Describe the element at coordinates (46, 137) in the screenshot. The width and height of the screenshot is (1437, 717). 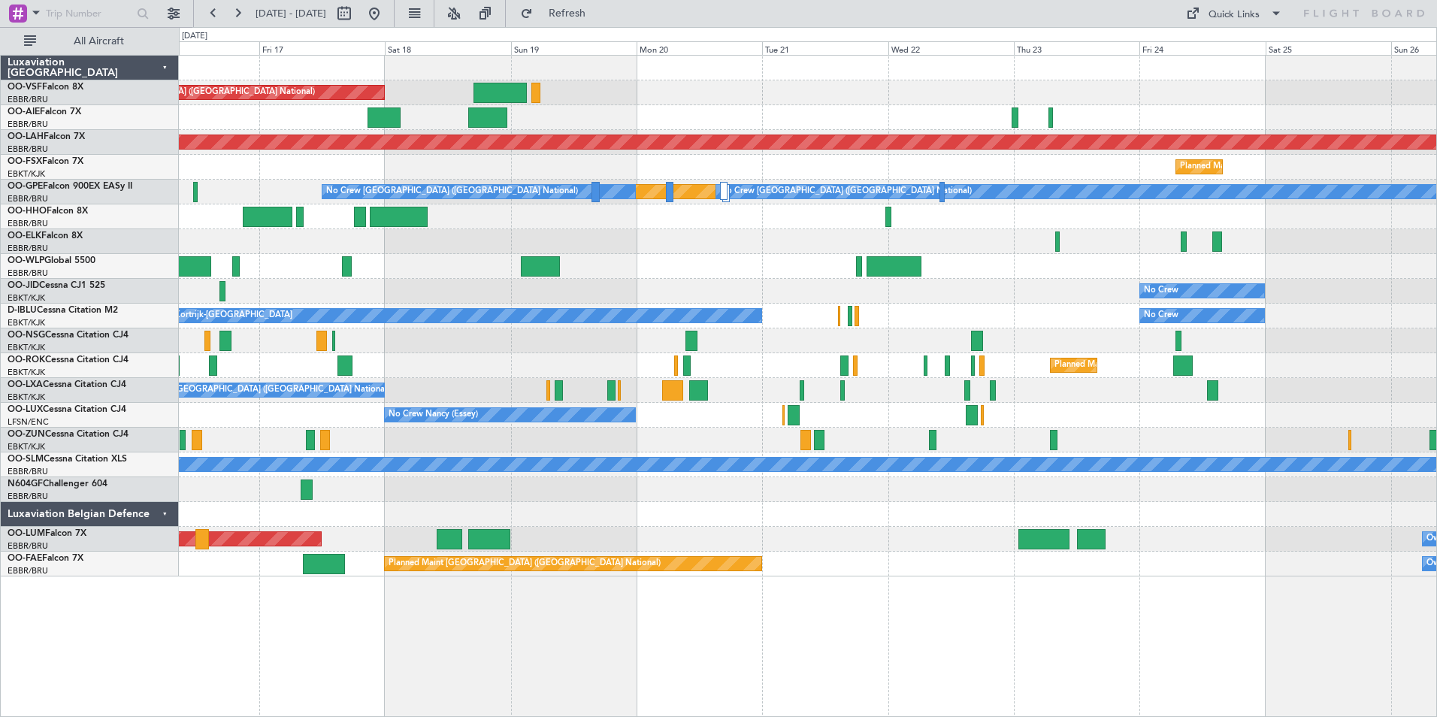
I see `a: OO-LAHFalcon 7X` at that location.